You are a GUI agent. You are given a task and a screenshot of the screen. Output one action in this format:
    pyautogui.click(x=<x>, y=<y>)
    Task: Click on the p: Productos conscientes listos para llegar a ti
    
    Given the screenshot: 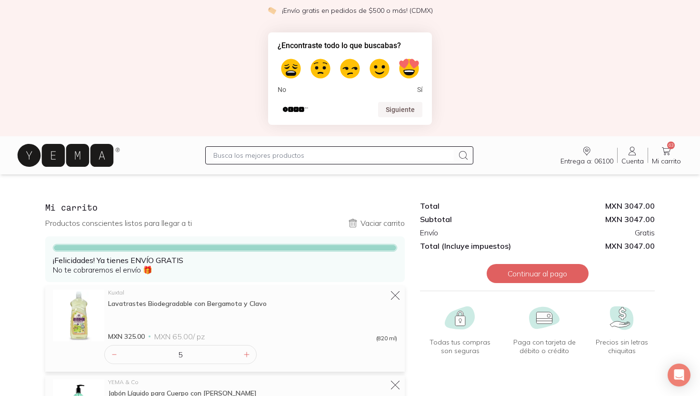 What is the action you would take?
    pyautogui.click(x=119, y=223)
    